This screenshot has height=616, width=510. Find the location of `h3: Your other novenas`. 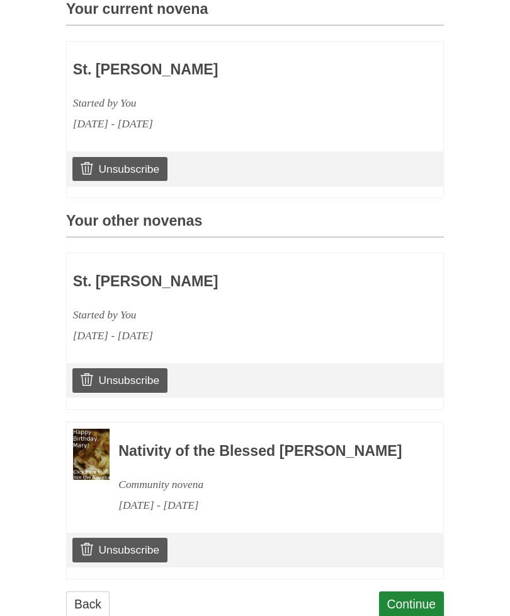

h3: Your other novenas is located at coordinates (255, 225).